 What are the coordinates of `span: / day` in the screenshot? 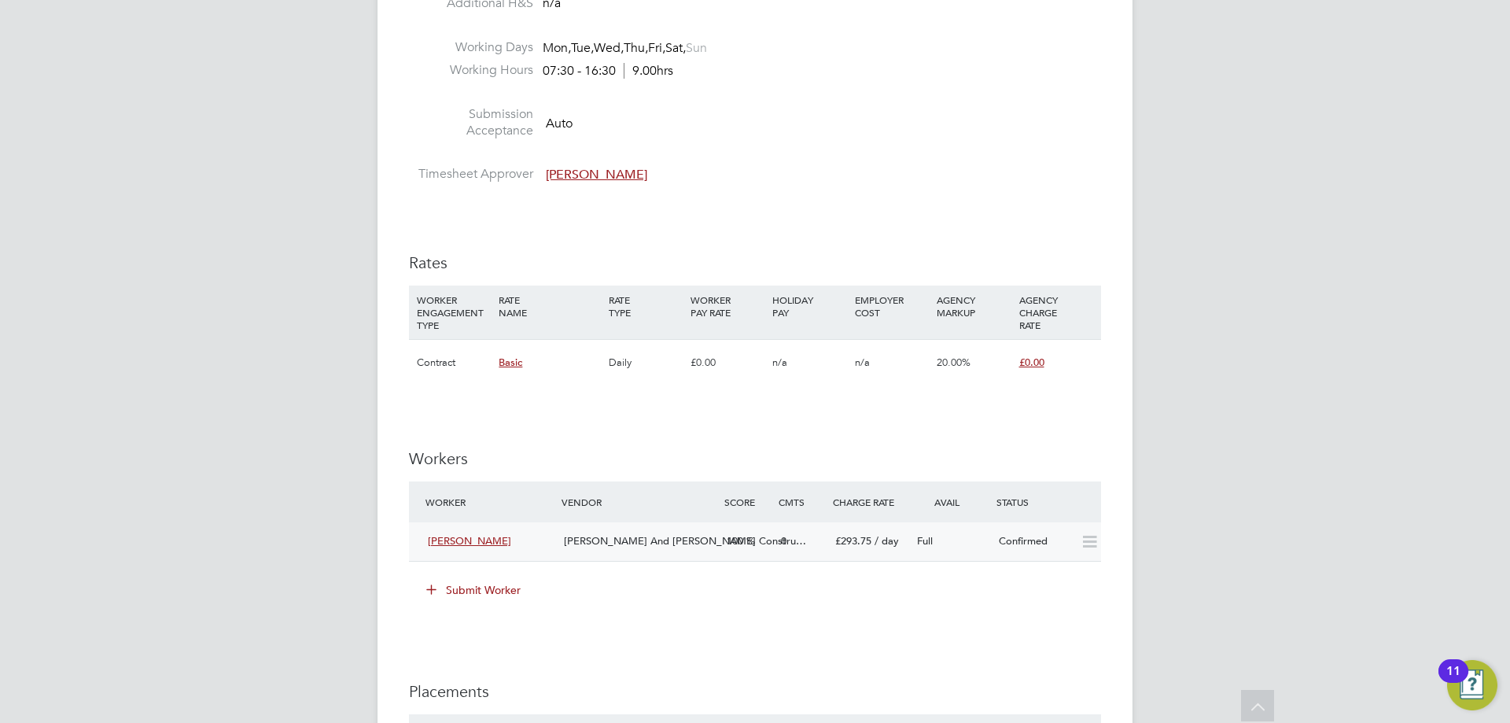 It's located at (886, 540).